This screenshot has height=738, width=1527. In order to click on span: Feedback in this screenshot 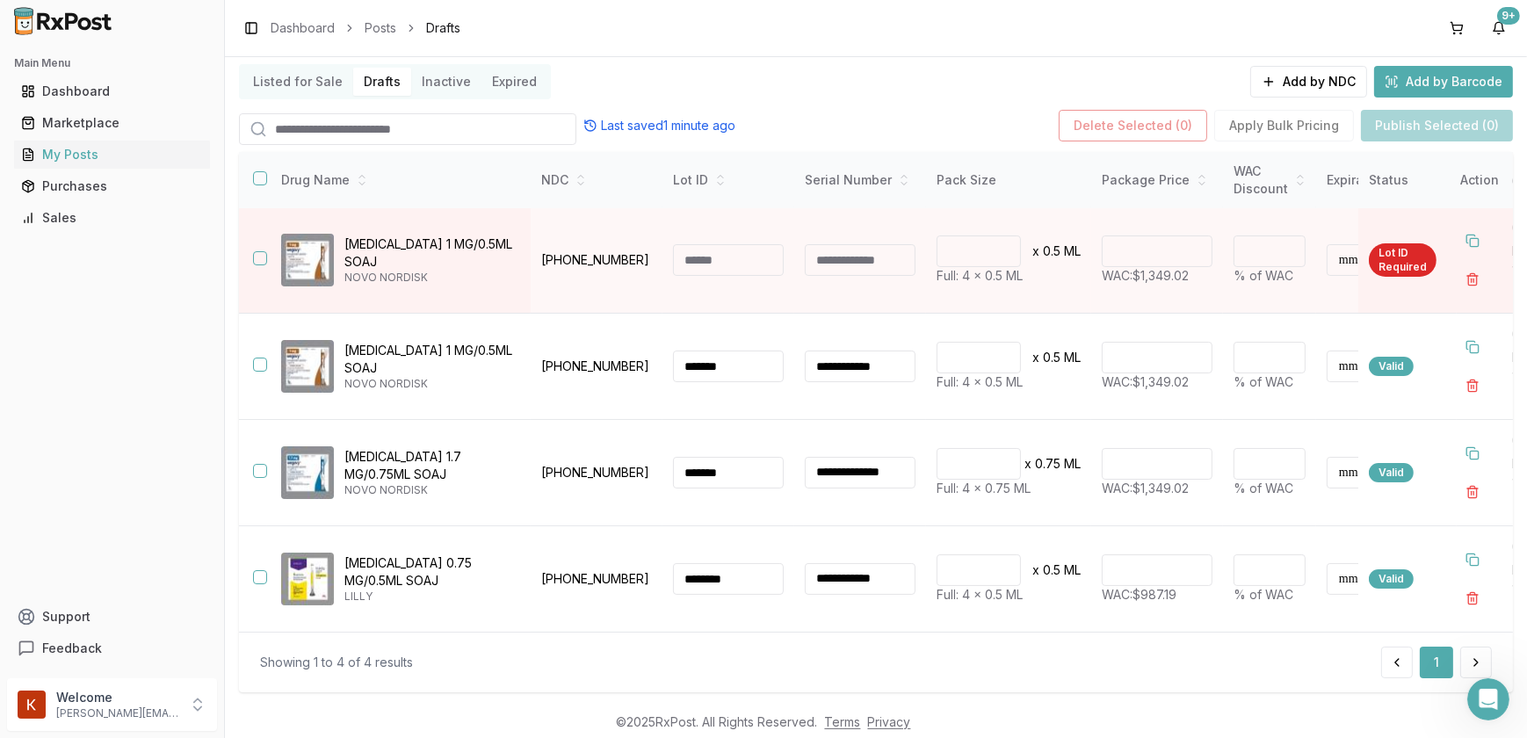, I will do `click(72, 648)`.